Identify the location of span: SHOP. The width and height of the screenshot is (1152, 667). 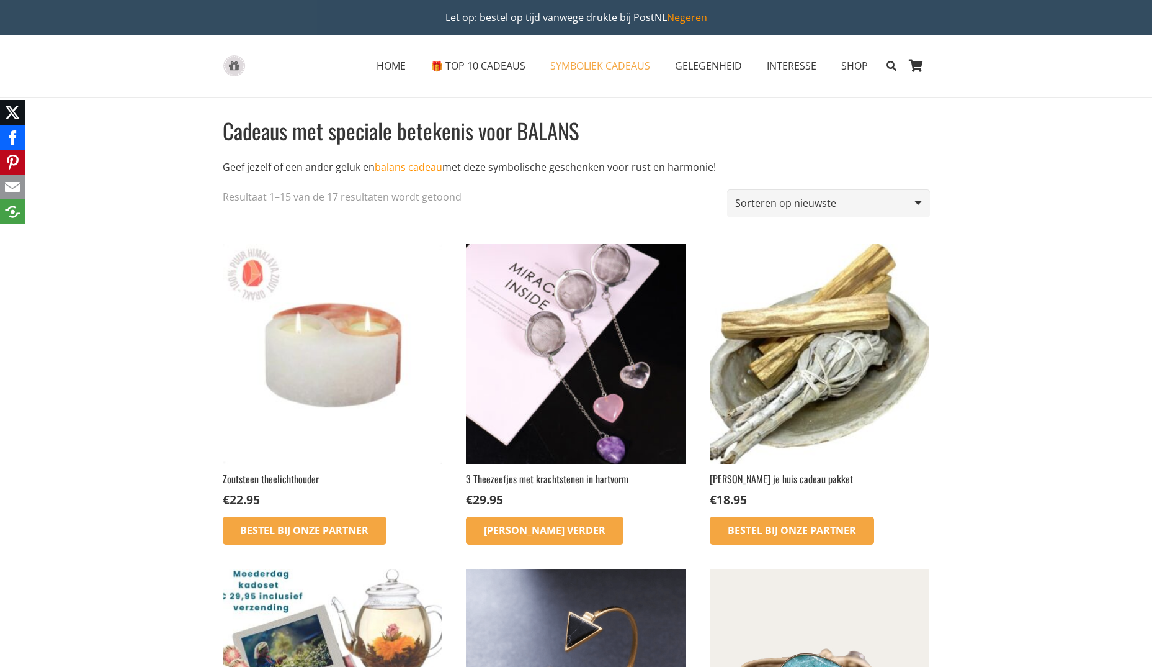
(855, 66).